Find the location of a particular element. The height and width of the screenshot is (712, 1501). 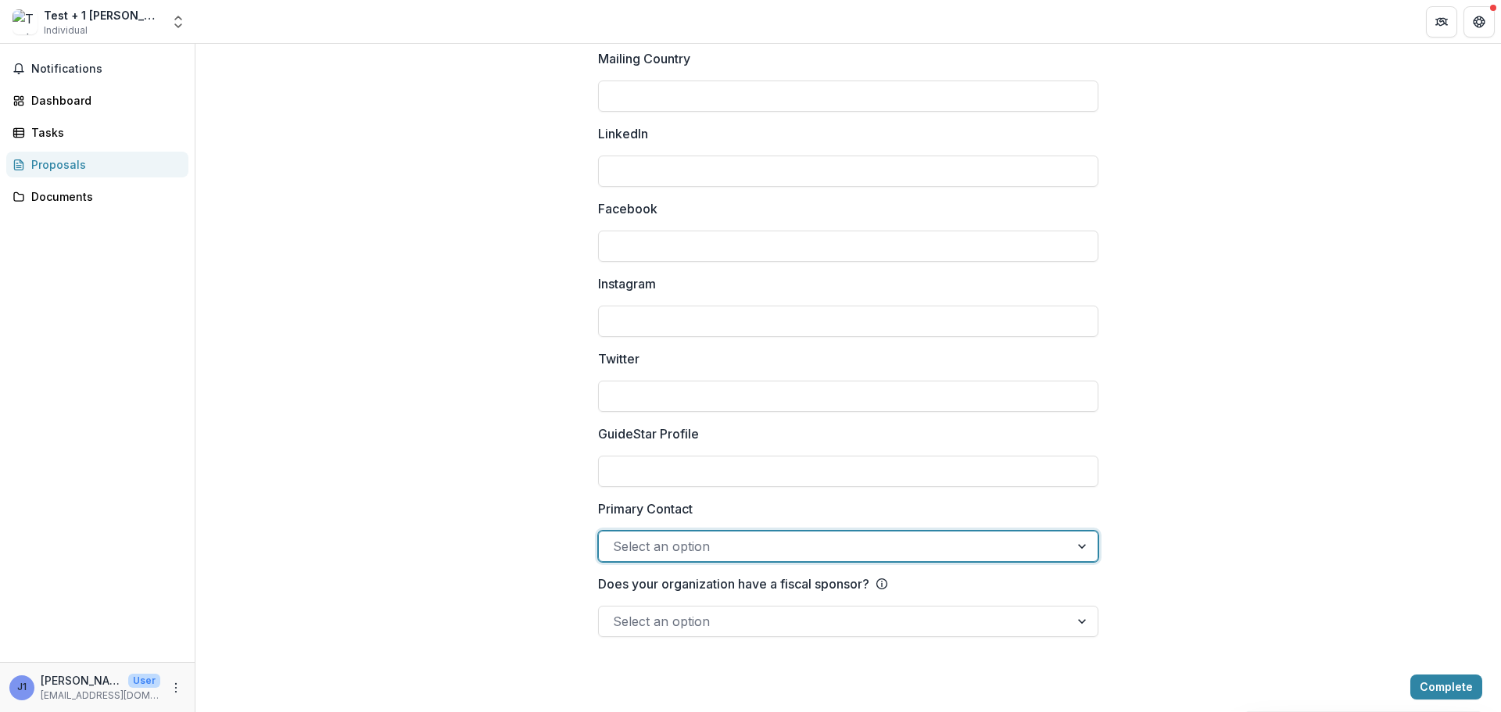

div: Proposals is located at coordinates (103, 164).